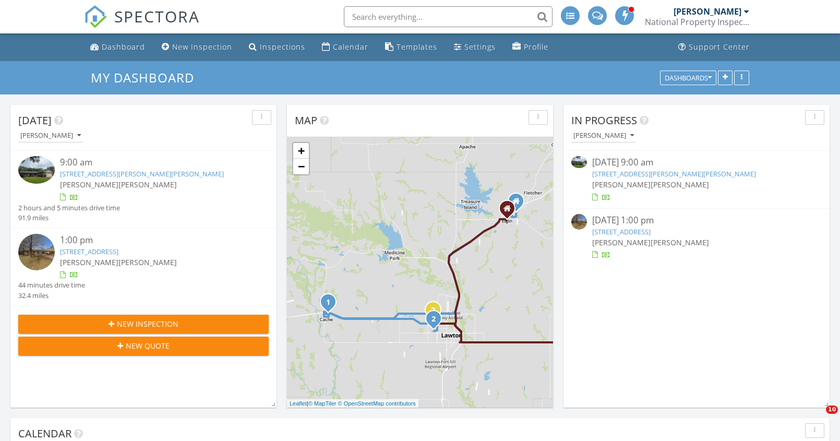 Image resolution: width=840 pixels, height=441 pixels. What do you see at coordinates (377, 403) in the screenshot?
I see `a: © OpenStreetMap contributors` at bounding box center [377, 403].